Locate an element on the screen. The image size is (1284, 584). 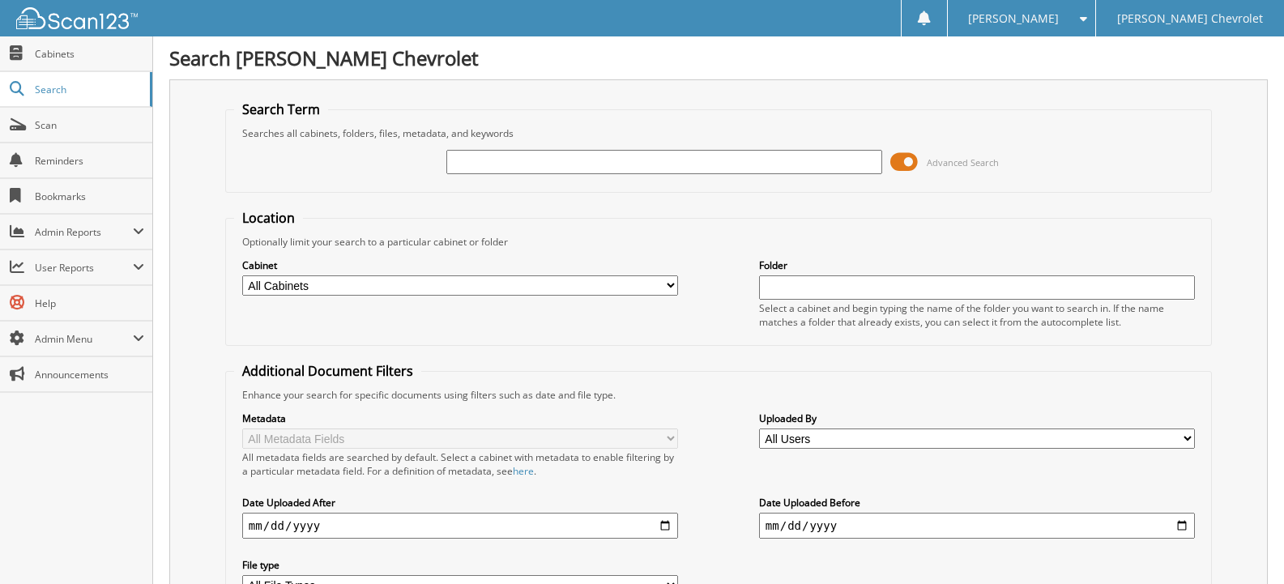
label: Folder is located at coordinates (977, 265).